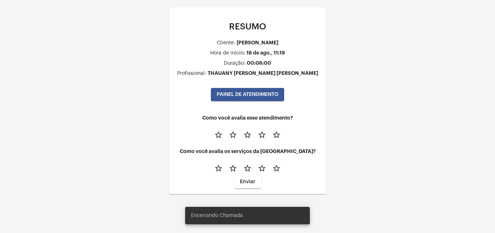  What do you see at coordinates (228, 53) in the screenshot?
I see `div: Hora de inicio:` at bounding box center [228, 53].